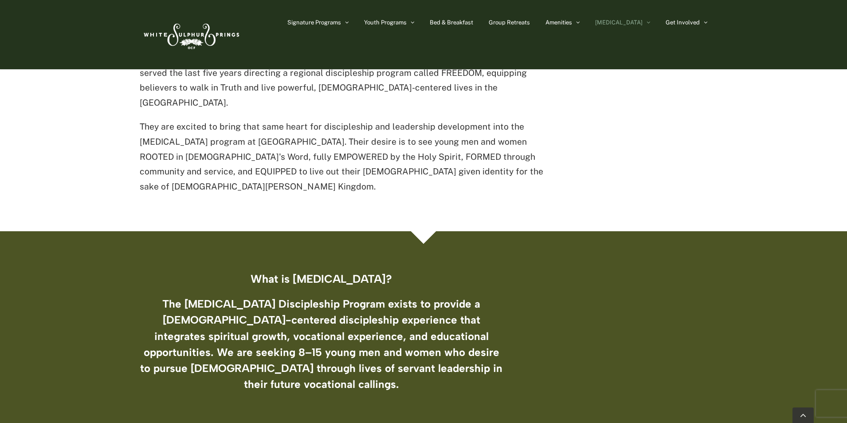 The height and width of the screenshot is (423, 847). What do you see at coordinates (191, 35) in the screenshot?
I see `img: White Sulphur Springs Logo` at bounding box center [191, 35].